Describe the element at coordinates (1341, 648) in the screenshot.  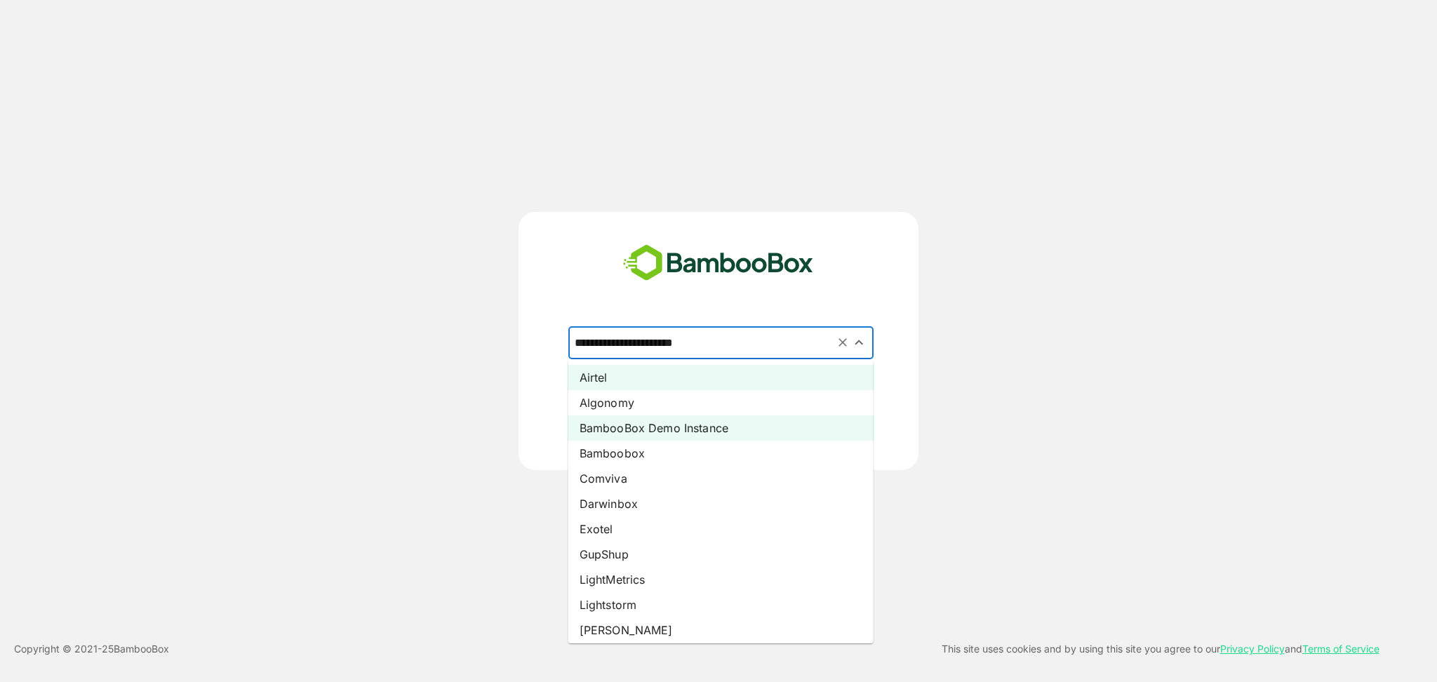
I see `a: Terms of Service` at that location.